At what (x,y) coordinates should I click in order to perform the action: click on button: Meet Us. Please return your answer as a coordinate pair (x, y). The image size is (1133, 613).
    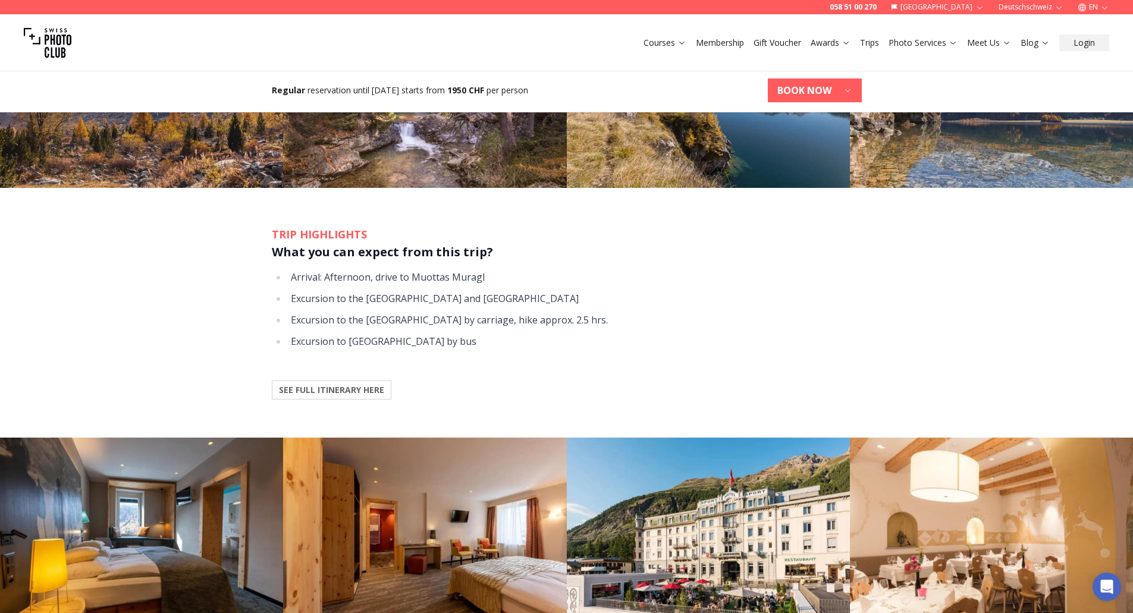
    Looking at the image, I should click on (989, 43).